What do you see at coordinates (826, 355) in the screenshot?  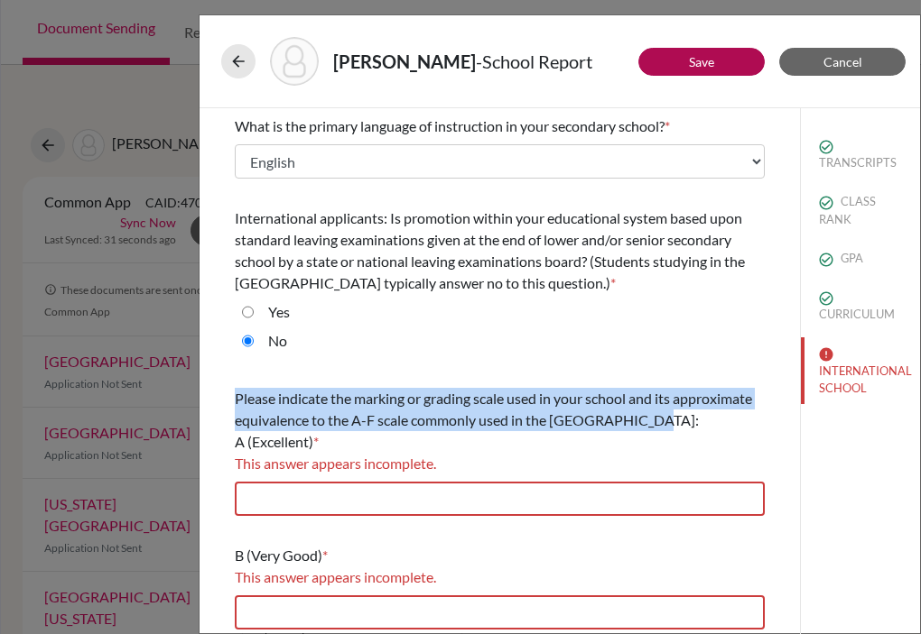 I see `img: error-544570611efd0a2d1de9.svg` at bounding box center [826, 355].